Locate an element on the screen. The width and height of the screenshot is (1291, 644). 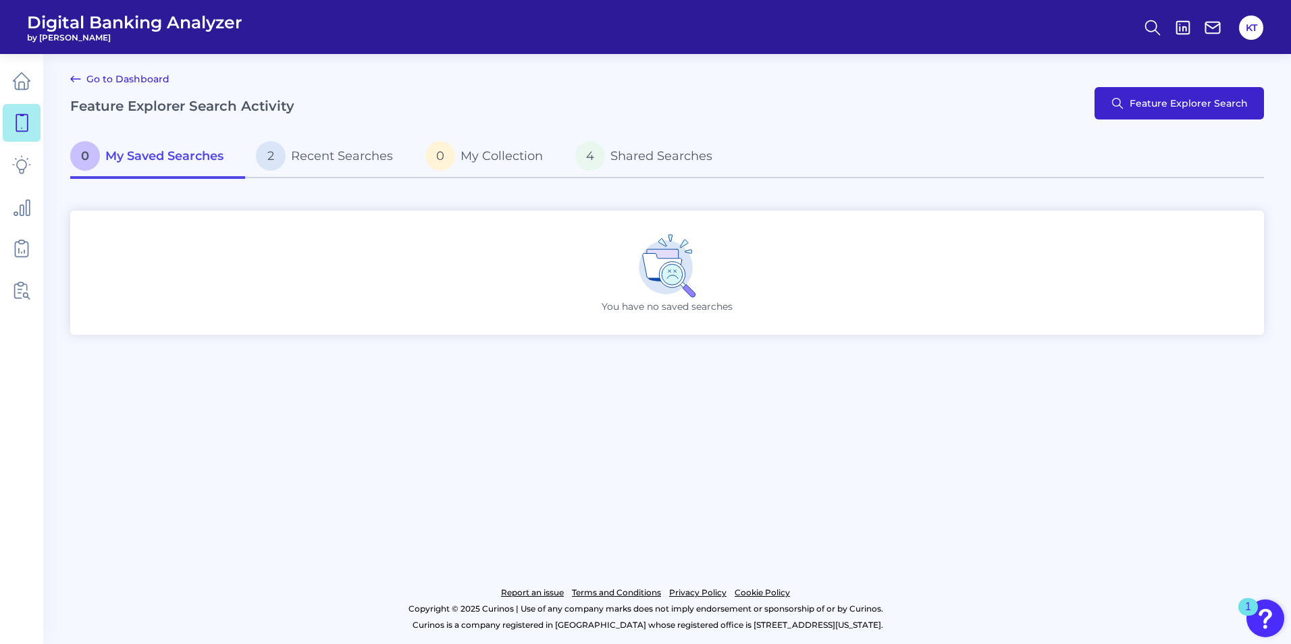
h2: Feature Explorer Search Activity is located at coordinates (182, 106).